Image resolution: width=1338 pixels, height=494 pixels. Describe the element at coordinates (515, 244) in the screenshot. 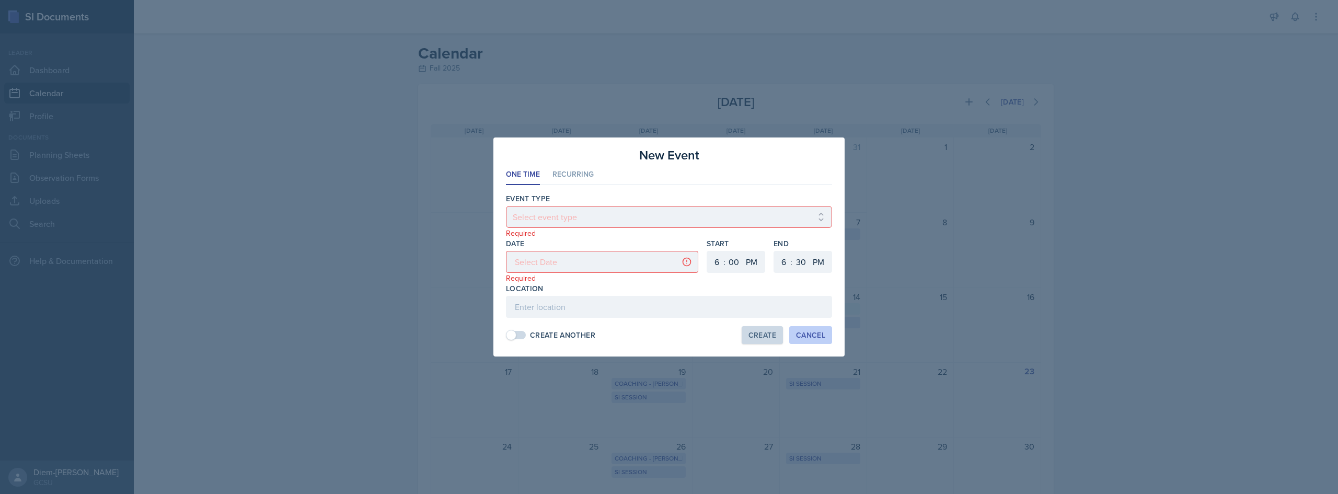

I see `label: Date` at that location.